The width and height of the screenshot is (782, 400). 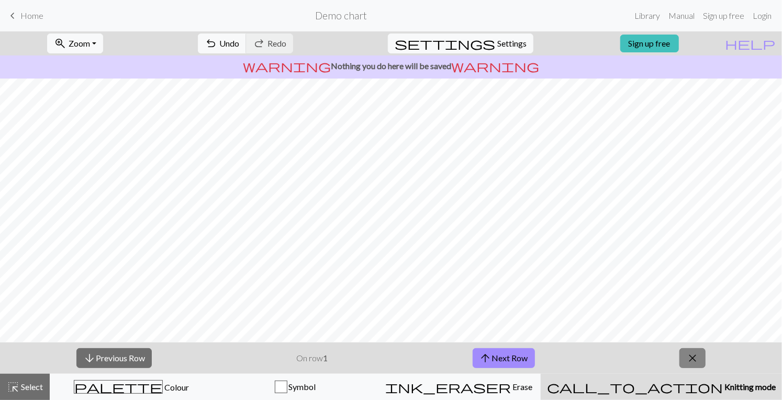 What do you see at coordinates (222, 43) in the screenshot?
I see `button: Undo` at bounding box center [222, 43].